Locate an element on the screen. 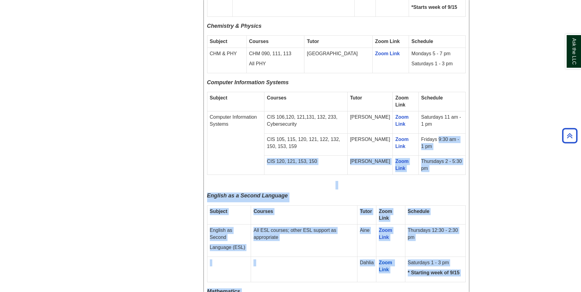 The image size is (581, 292). td: Fridays 9:30 am - 1 pm is located at coordinates (442, 144).